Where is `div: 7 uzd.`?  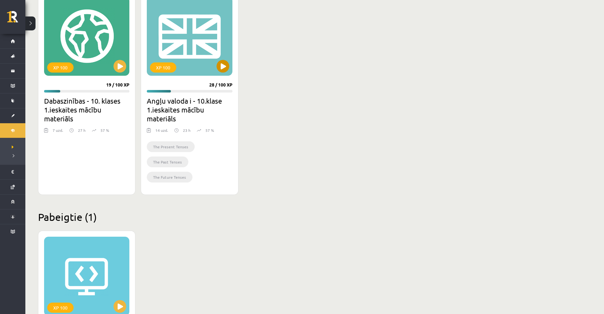
div: 7 uzd. is located at coordinates (58, 132).